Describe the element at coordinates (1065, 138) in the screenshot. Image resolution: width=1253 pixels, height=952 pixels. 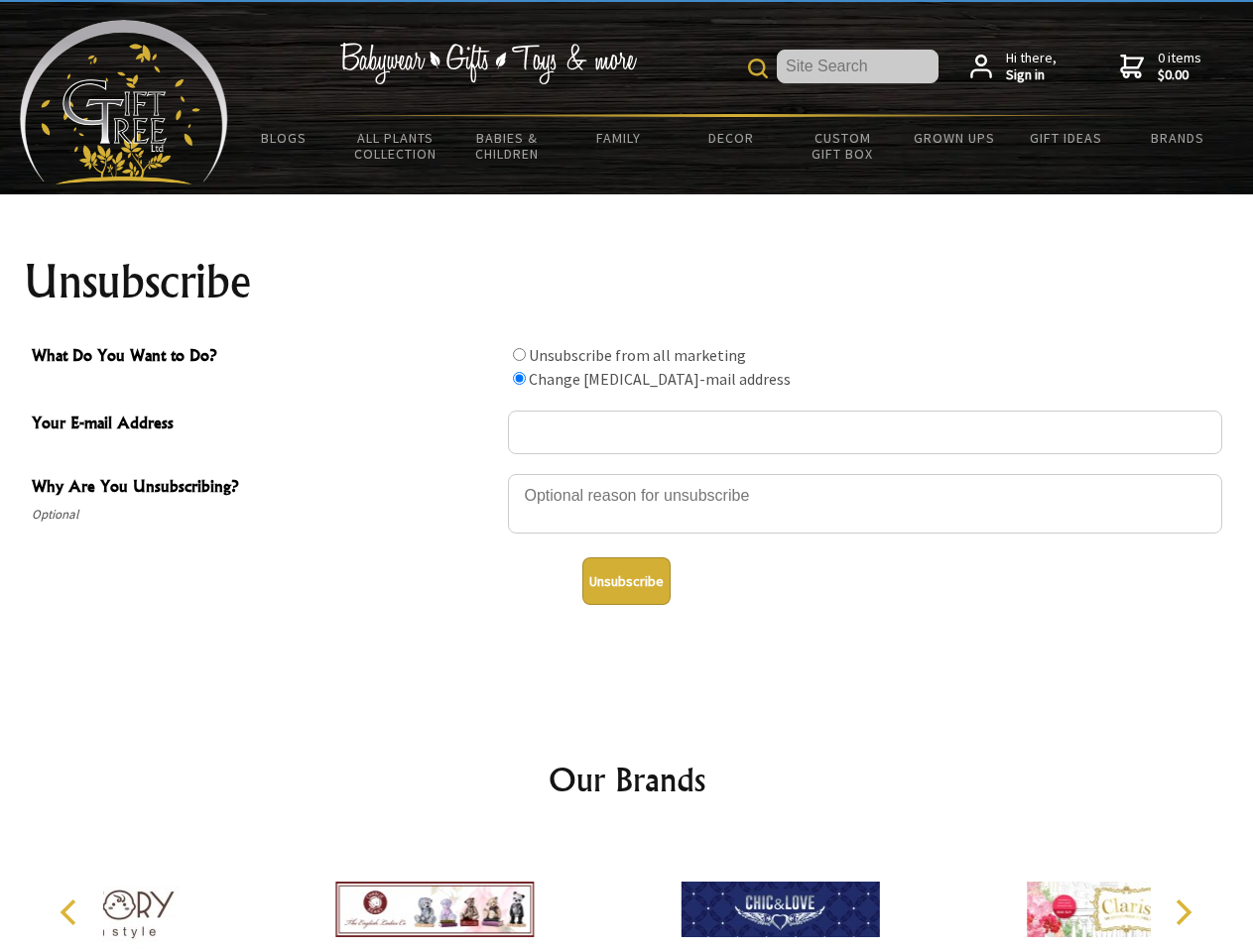
I see `a: Gift Ideas` at that location.